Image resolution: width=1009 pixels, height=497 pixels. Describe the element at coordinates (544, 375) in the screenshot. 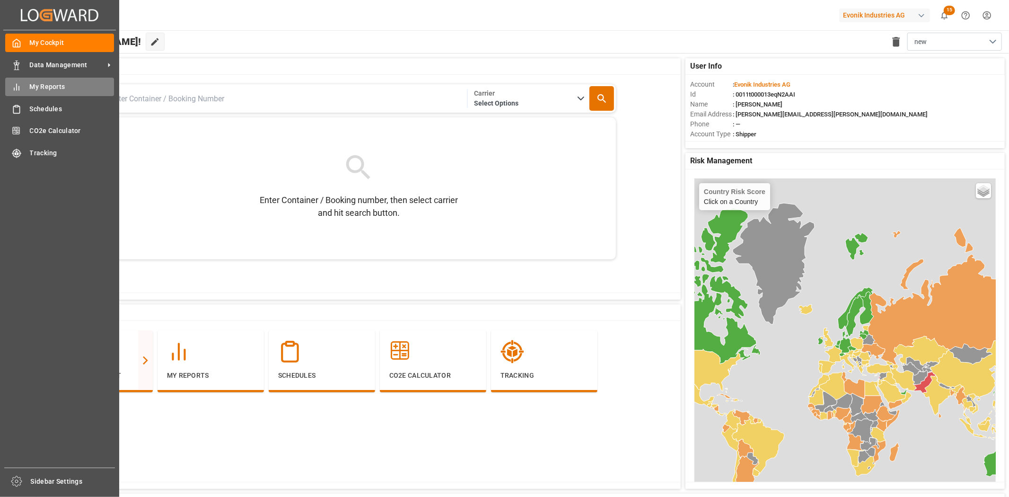

I see `p: Tracking` at that location.